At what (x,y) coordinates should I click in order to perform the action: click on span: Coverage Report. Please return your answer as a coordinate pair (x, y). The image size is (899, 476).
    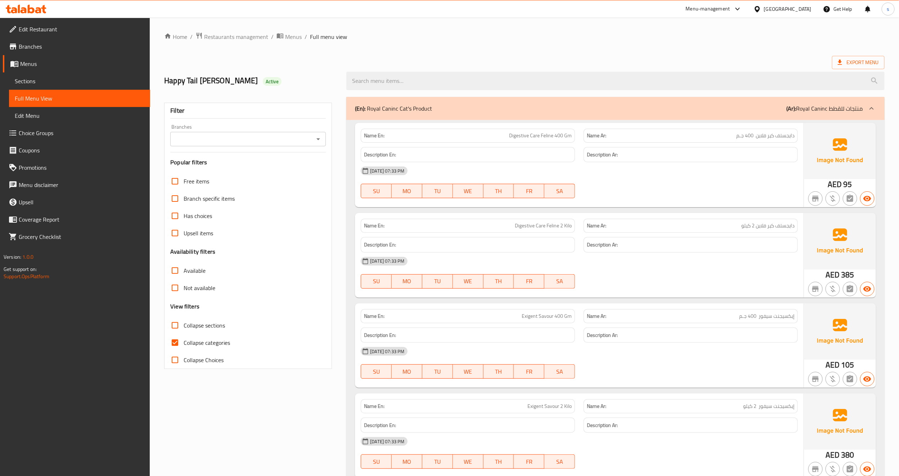
    Looking at the image, I should click on (81, 219).